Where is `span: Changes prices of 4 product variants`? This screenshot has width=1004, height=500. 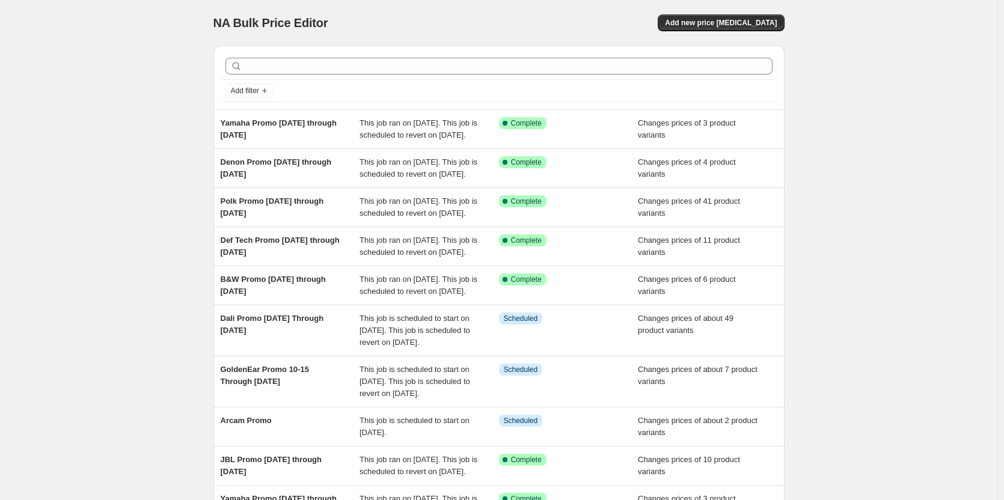
span: Changes prices of 4 product variants is located at coordinates (686, 168).